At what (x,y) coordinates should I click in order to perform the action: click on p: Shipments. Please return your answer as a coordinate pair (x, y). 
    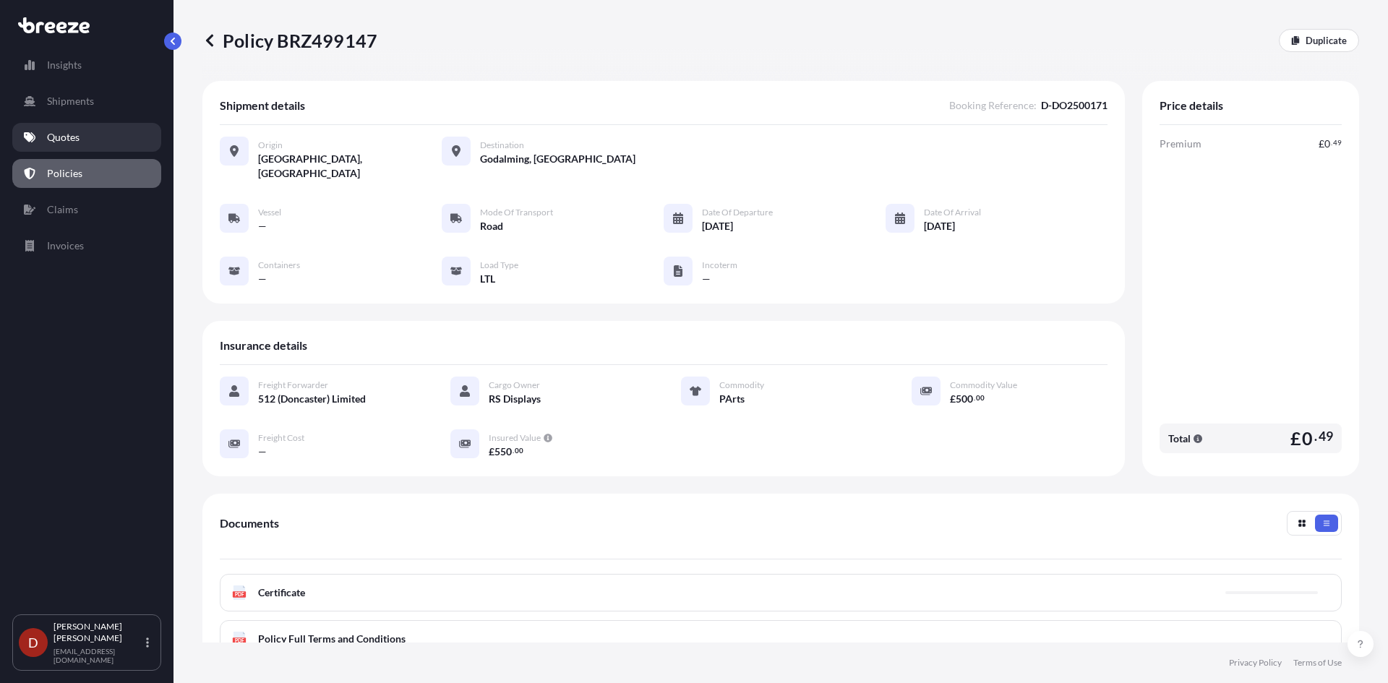
    Looking at the image, I should click on (70, 101).